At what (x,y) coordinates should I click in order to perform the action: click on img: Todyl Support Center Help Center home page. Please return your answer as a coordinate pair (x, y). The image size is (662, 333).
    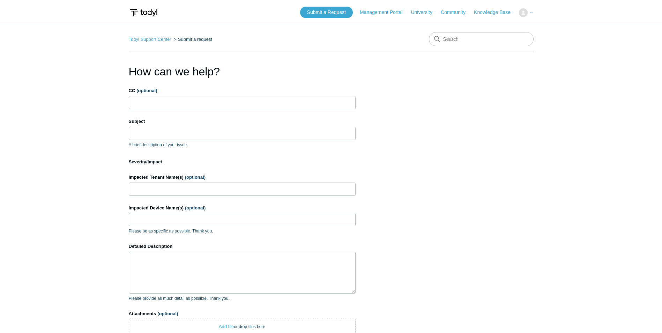
    Looking at the image, I should click on (144, 13).